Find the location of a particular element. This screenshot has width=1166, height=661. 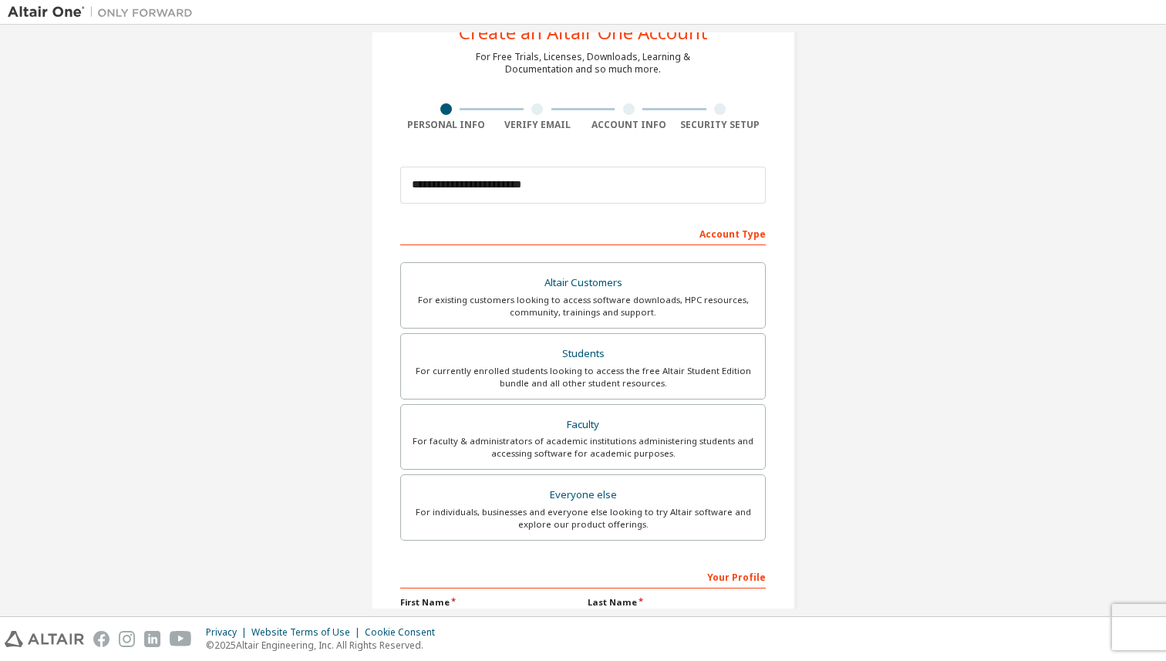

img: altair_logo.svg is located at coordinates (44, 638).